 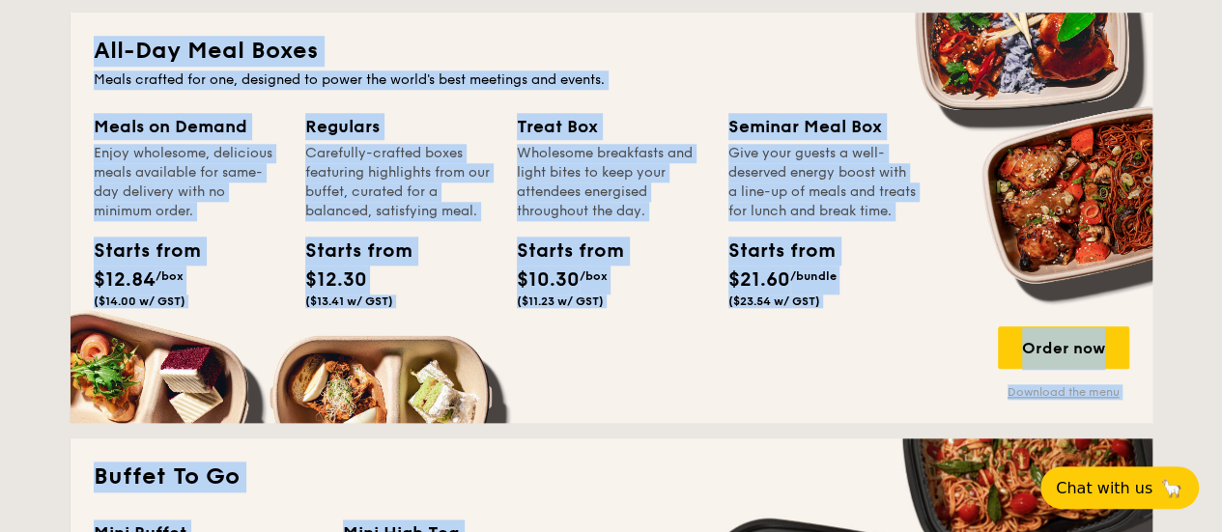 What do you see at coordinates (560, 301) in the screenshot?
I see `span: ($11.23 w/ GST)` at bounding box center [560, 301].